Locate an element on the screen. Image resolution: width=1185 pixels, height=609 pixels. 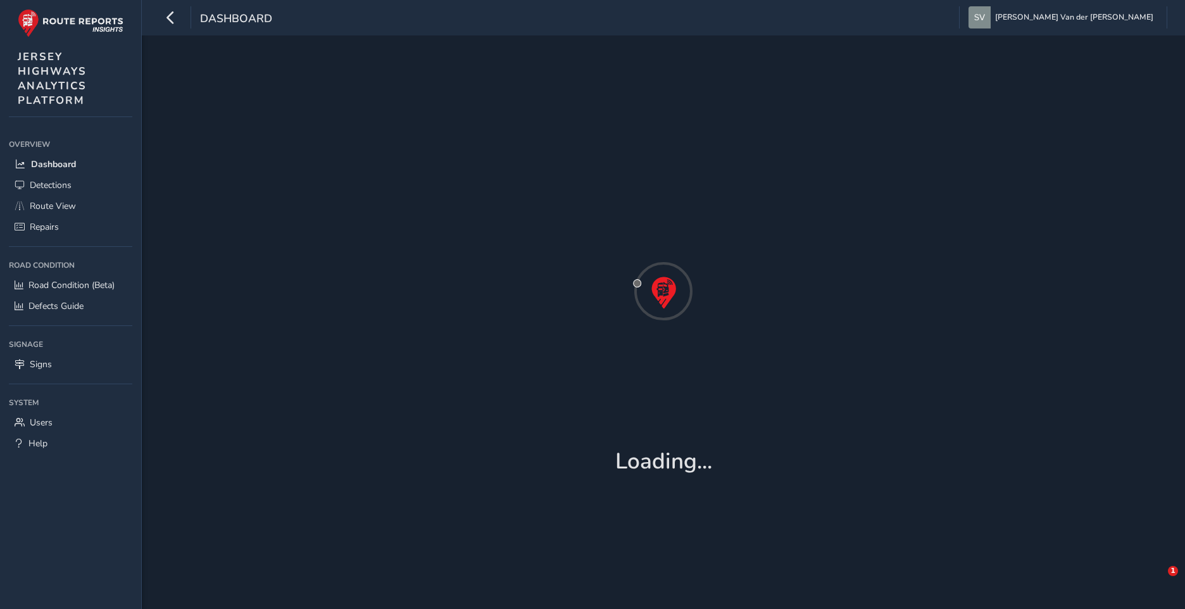
span: Repairs is located at coordinates (44, 227).